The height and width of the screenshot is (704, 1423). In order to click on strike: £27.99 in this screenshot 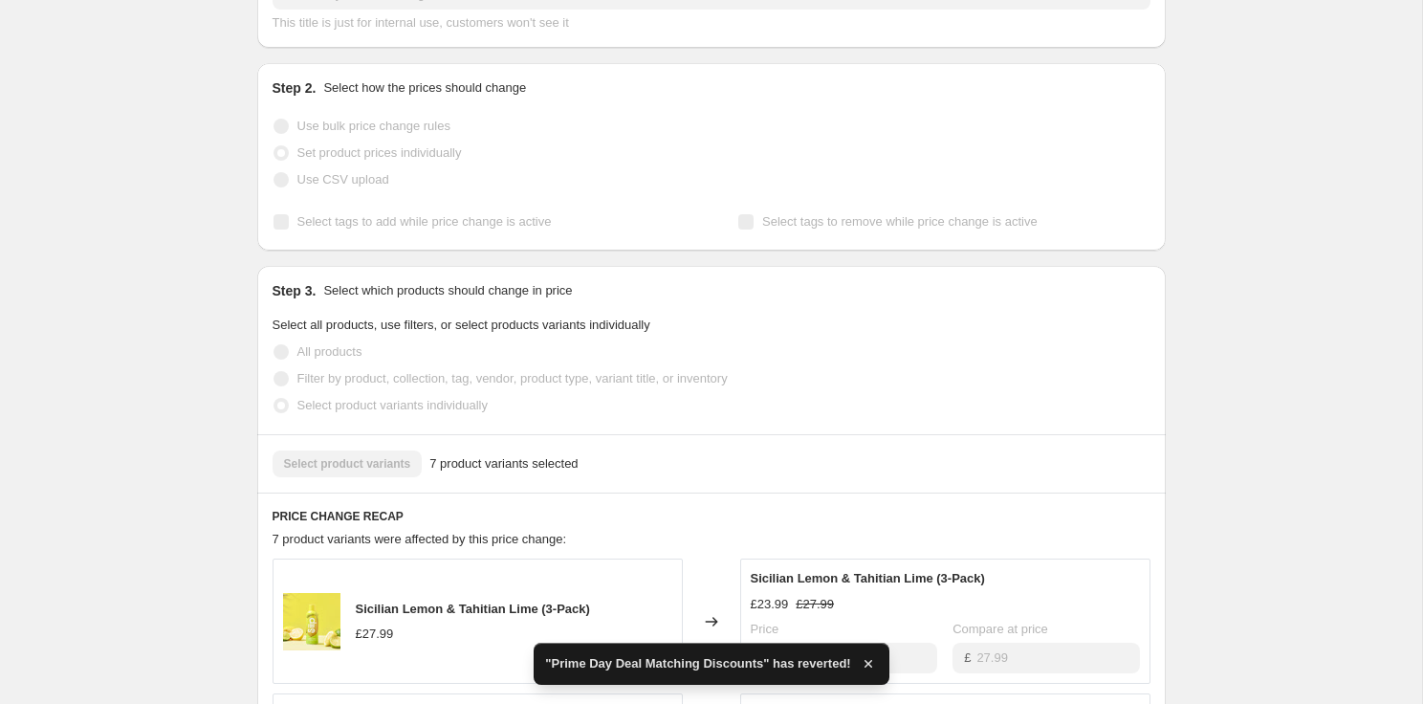, I will do `click(815, 604)`.